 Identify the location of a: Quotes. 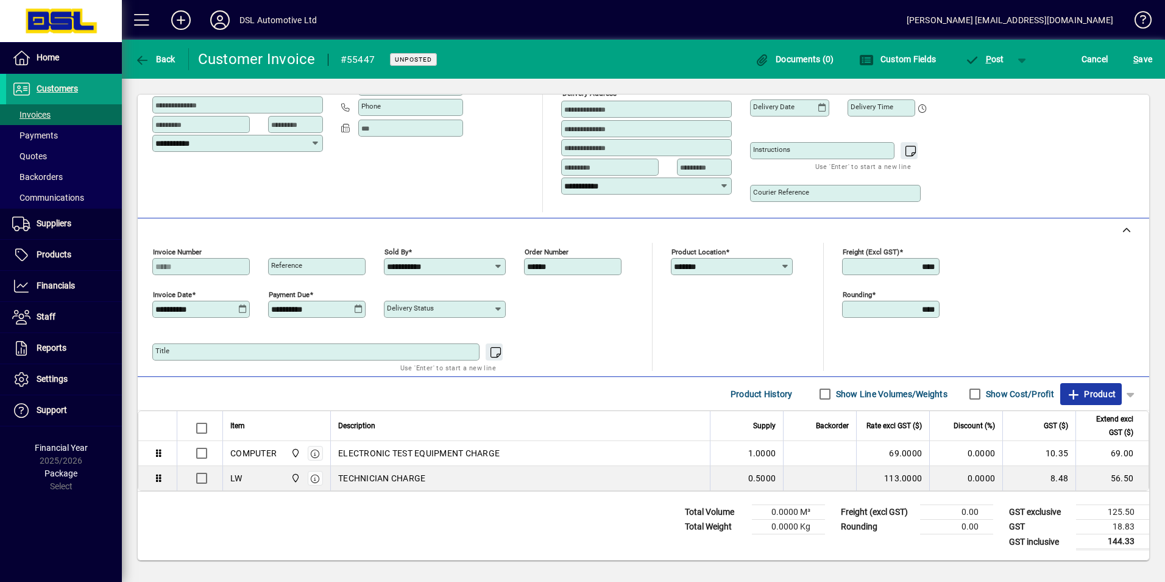
(64, 156).